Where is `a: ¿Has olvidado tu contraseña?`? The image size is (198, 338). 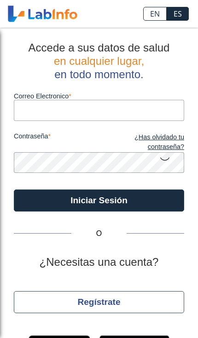 a: ¿Has olvidado tu contraseña? is located at coordinates (141, 142).